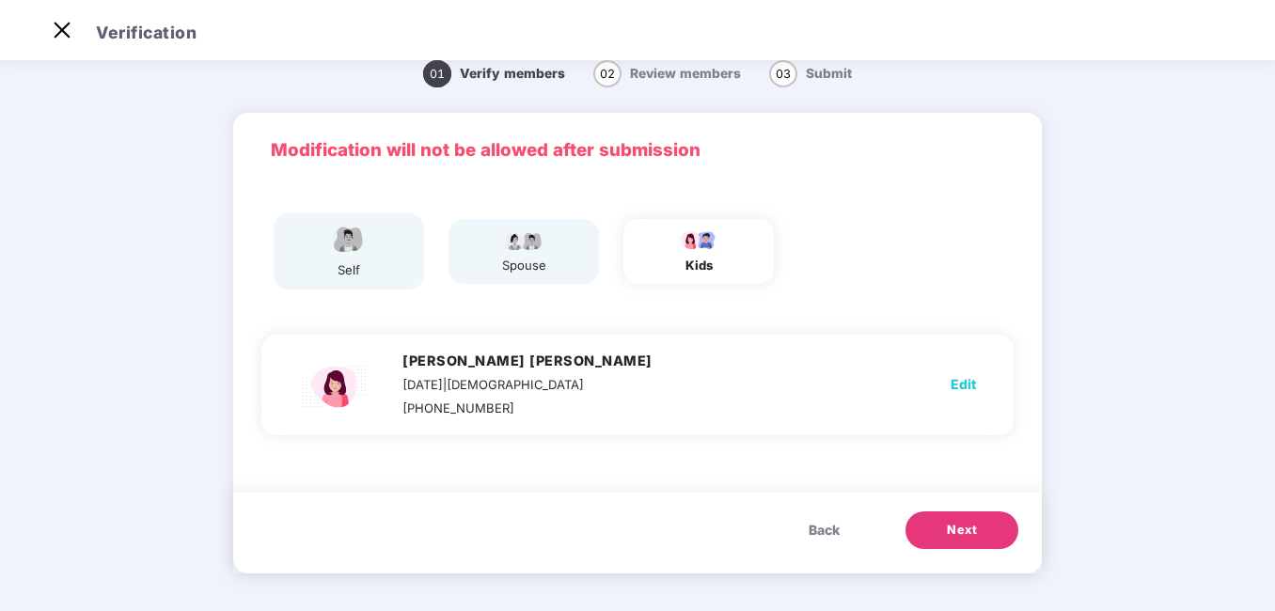 The image size is (1275, 611). I want to click on span: Next, so click(962, 530).